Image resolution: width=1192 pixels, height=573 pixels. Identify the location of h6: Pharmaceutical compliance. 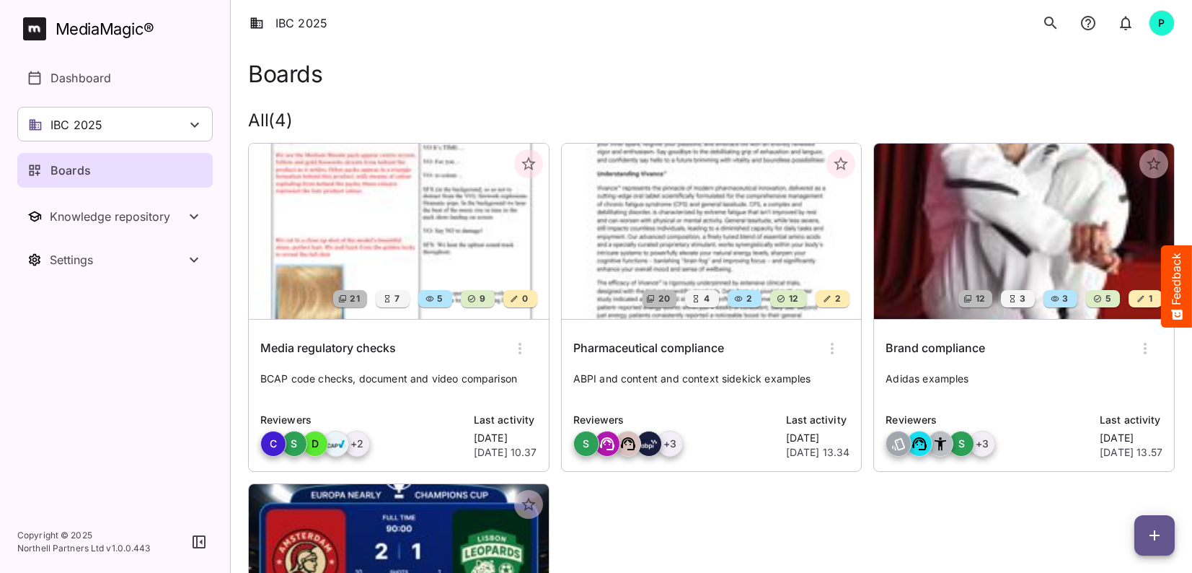
(648, 348).